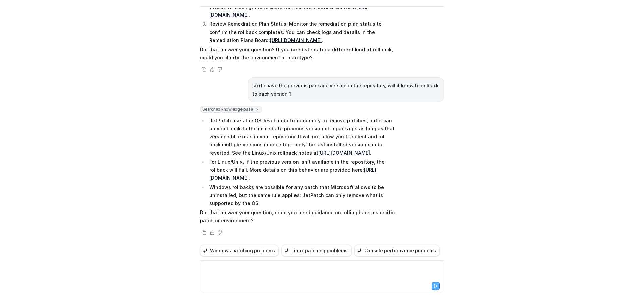 The width and height of the screenshot is (644, 301). What do you see at coordinates (303, 196) in the screenshot?
I see `p: Windows rollbacks are possible for any patch that Microsoft allows to be uninstalled, but the sam...` at bounding box center [303, 196].